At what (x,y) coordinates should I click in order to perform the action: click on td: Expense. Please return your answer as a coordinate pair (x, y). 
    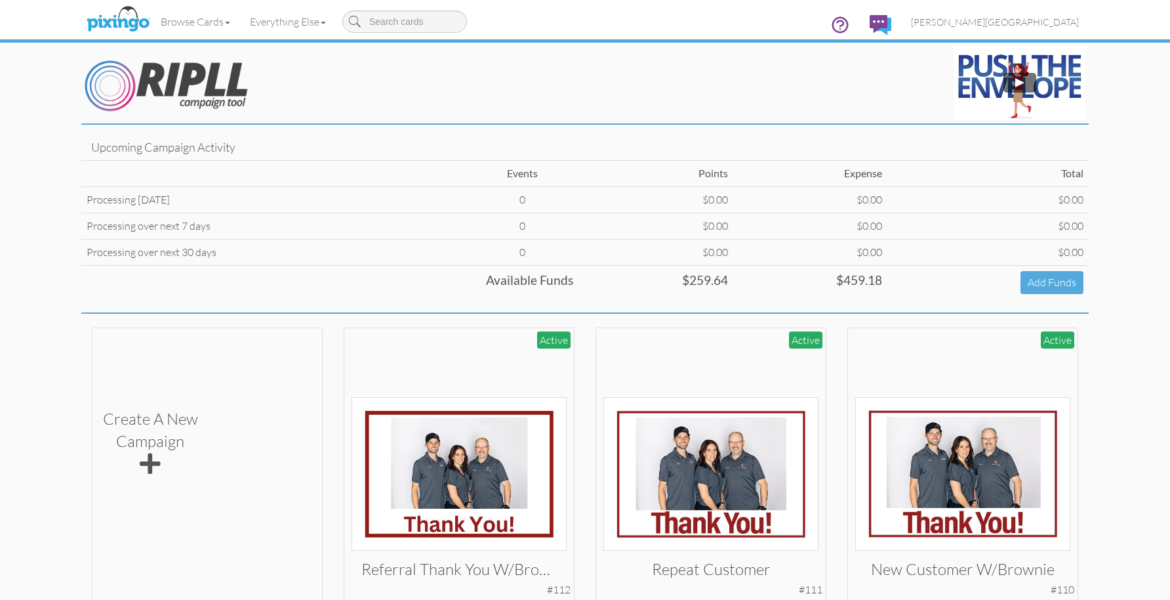
    Looking at the image, I should click on (810, 174).